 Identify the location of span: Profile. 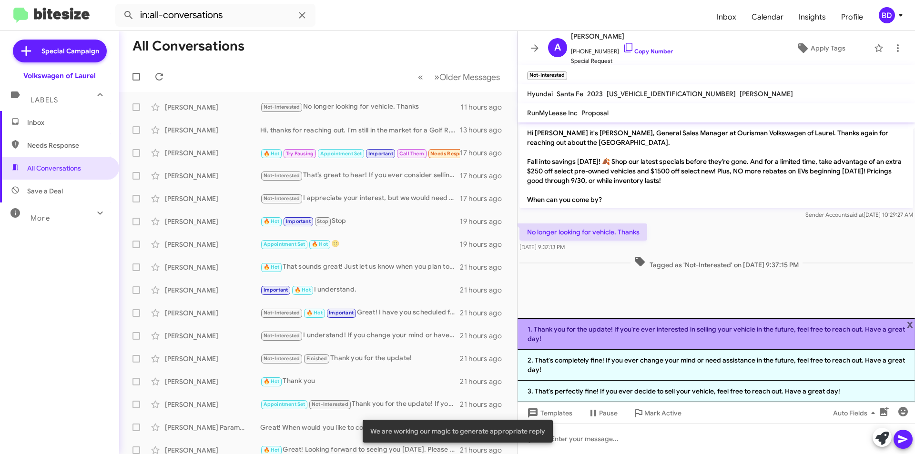
(852, 17).